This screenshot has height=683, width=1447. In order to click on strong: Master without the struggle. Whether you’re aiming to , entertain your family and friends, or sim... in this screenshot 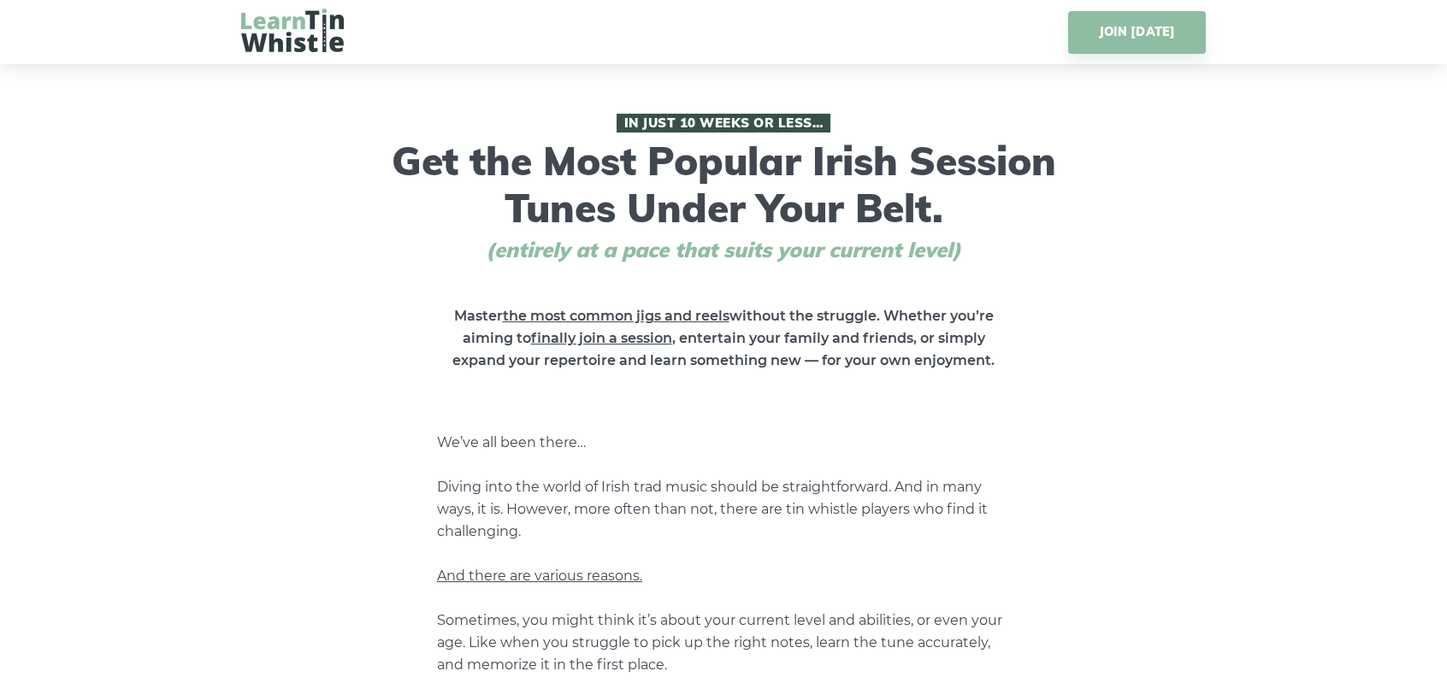, I will do `click(723, 338)`.